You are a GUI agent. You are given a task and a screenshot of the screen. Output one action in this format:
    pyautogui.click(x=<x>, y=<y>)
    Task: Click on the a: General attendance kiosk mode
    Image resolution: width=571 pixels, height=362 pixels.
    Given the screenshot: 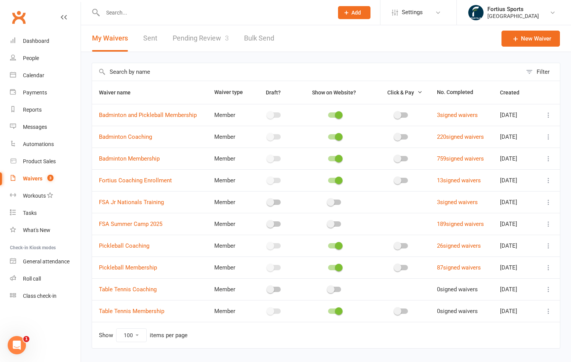 What is the action you would take?
    pyautogui.click(x=45, y=261)
    